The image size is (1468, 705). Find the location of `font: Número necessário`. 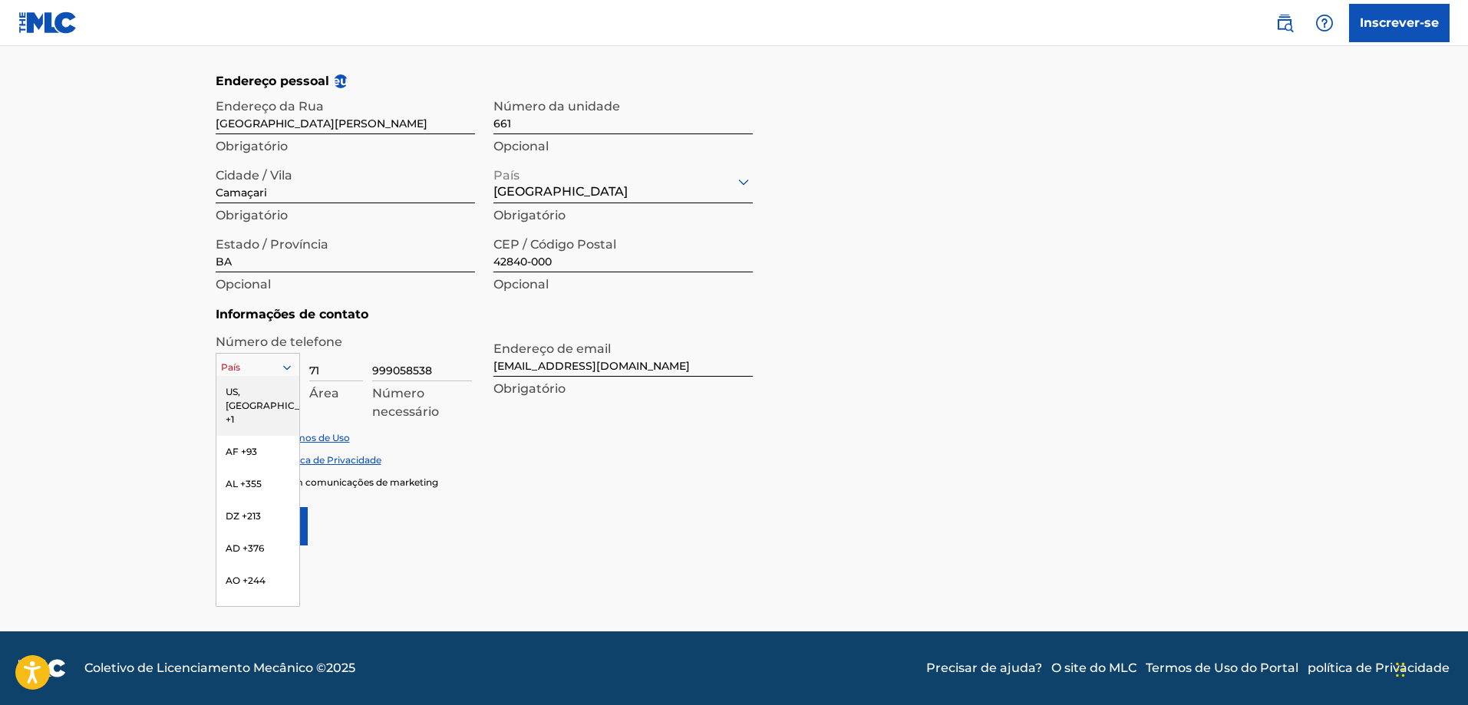

font: Número necessário is located at coordinates (405, 402).